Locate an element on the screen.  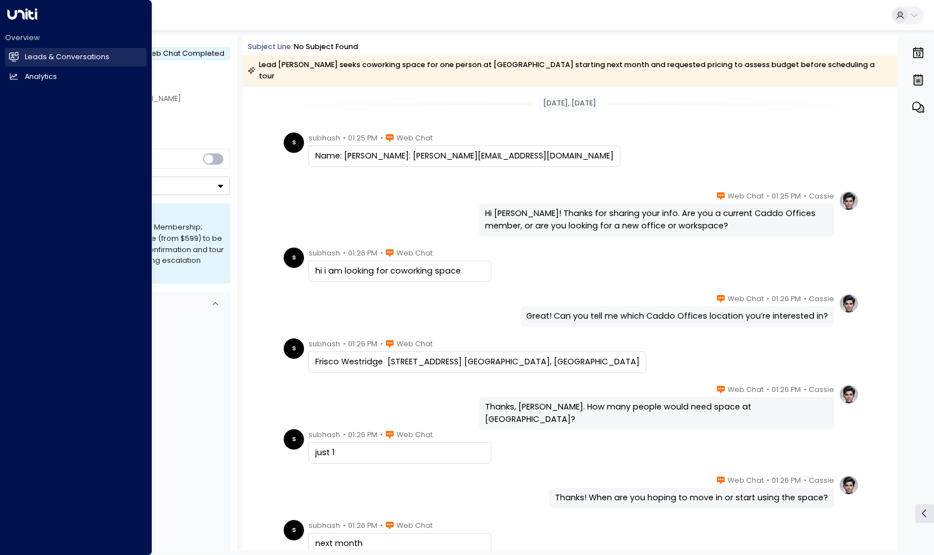
div: just 1 is located at coordinates (400, 453).